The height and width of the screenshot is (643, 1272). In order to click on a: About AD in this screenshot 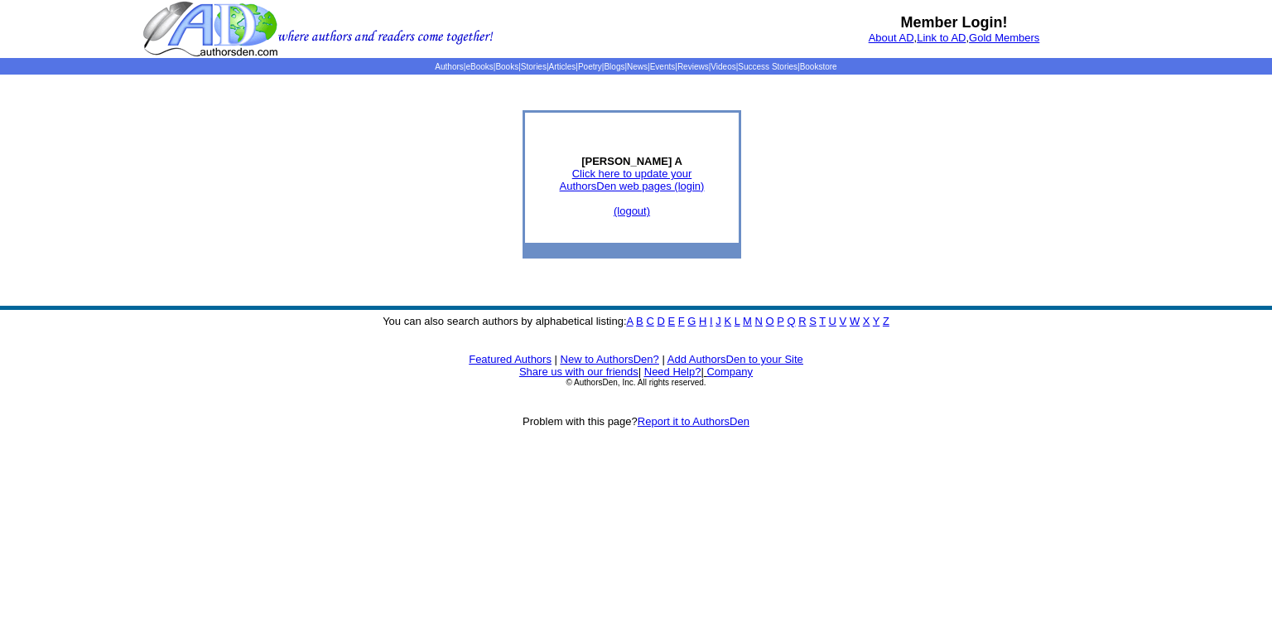, I will do `click(891, 37)`.